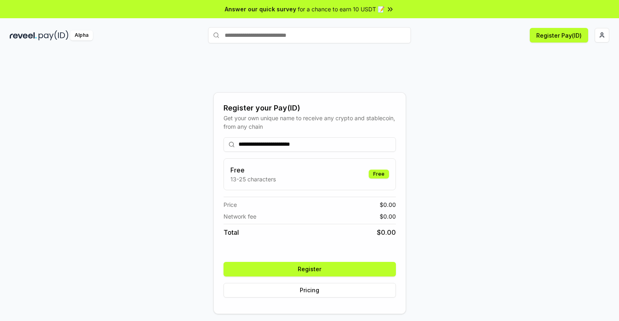  What do you see at coordinates (230, 205) in the screenshot?
I see `span: Price` at bounding box center [230, 205].